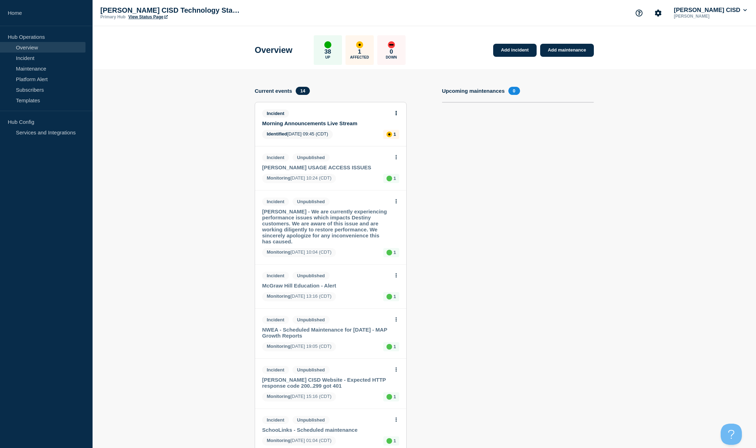  I want to click on p: Down, so click(391, 57).